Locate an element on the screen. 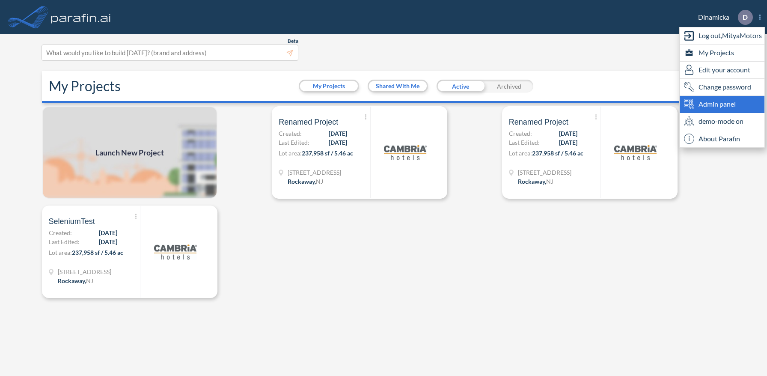 The width and height of the screenshot is (767, 376). span: Log out, MityaMotors is located at coordinates (730, 36).